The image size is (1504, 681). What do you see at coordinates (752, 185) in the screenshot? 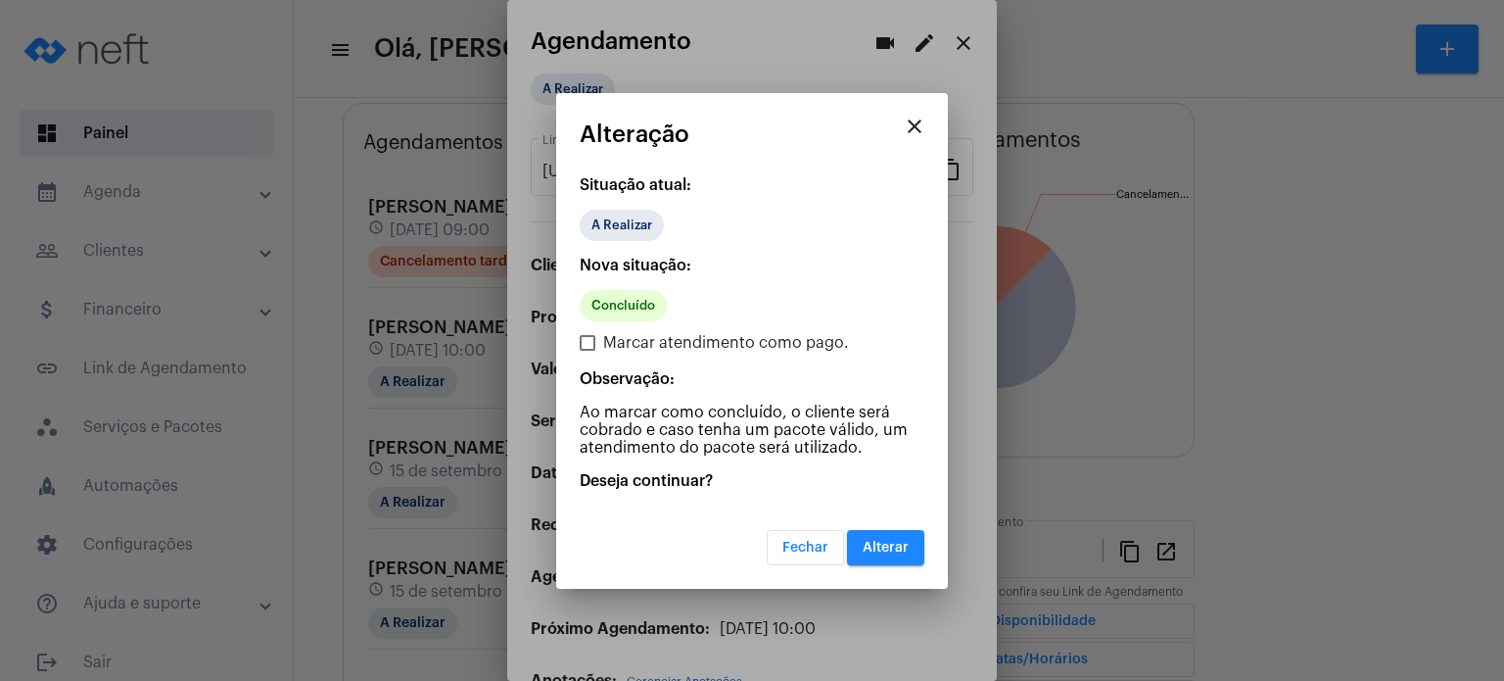
I see `p: Situação atual:` at bounding box center [752, 185].